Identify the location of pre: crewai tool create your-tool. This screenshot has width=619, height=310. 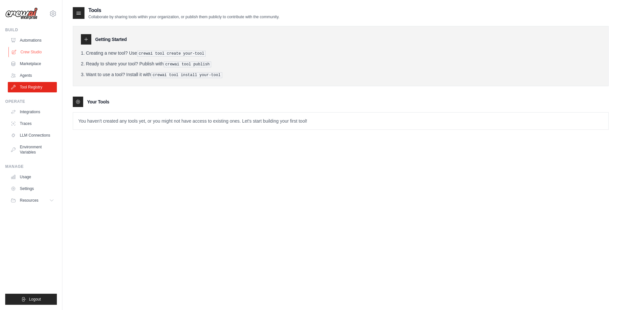
(171, 54).